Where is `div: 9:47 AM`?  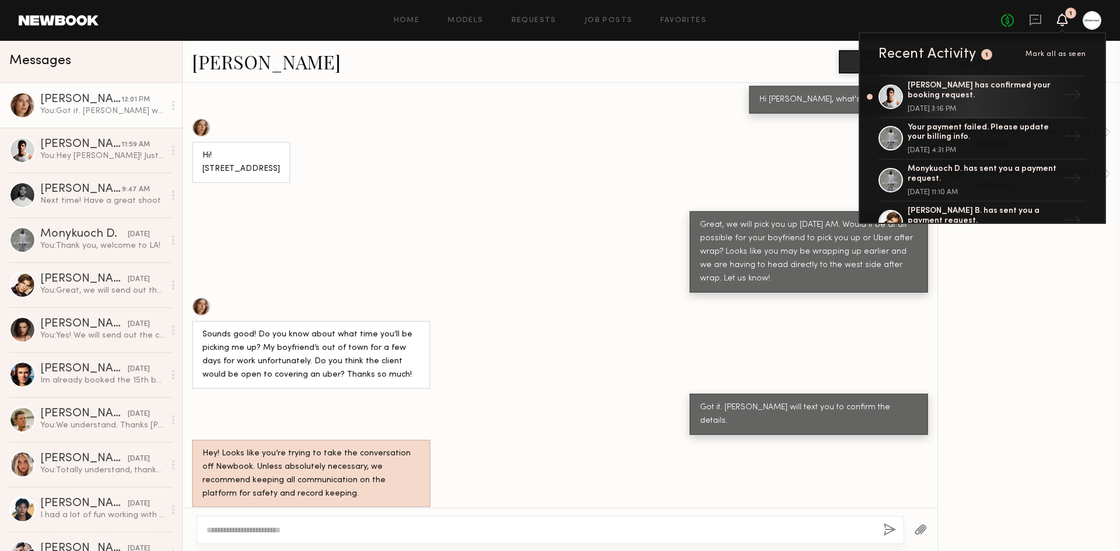 div: 9:47 AM is located at coordinates (136, 190).